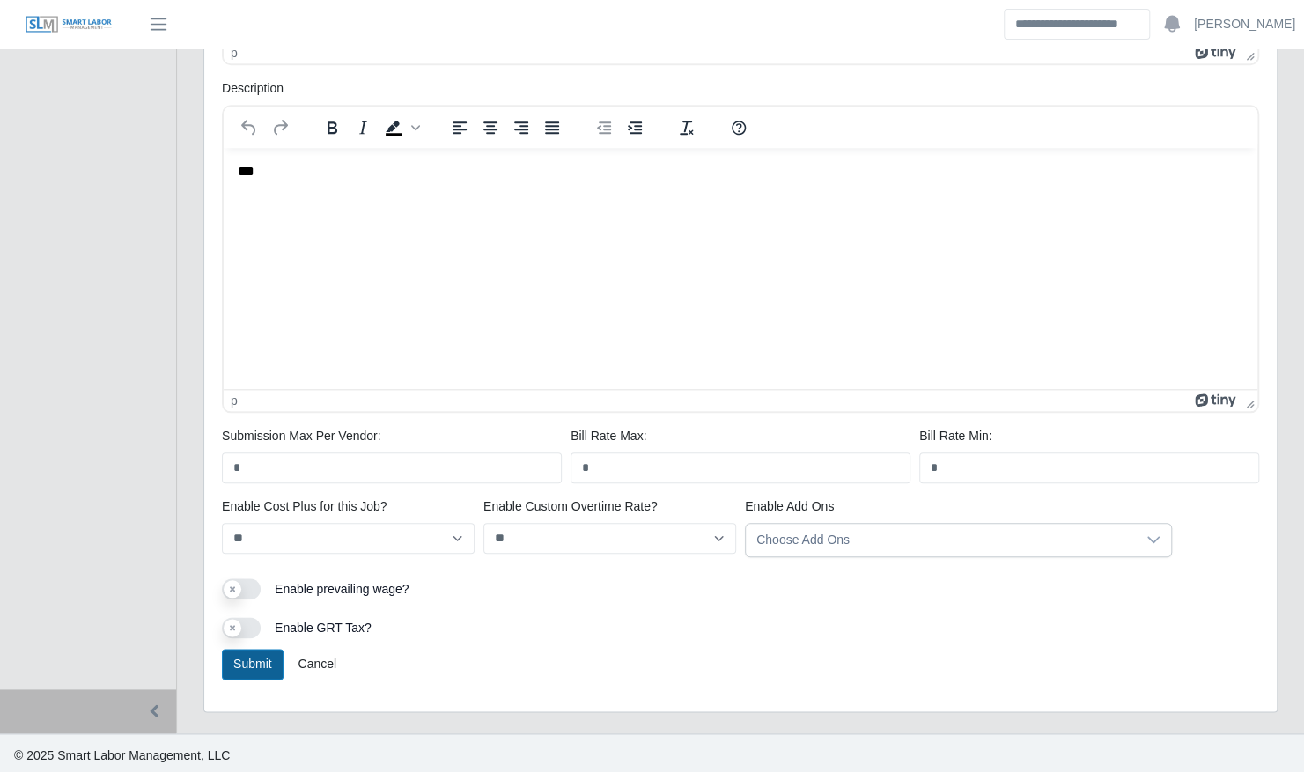  I want to click on div: Background color Black, so click(401, 128).